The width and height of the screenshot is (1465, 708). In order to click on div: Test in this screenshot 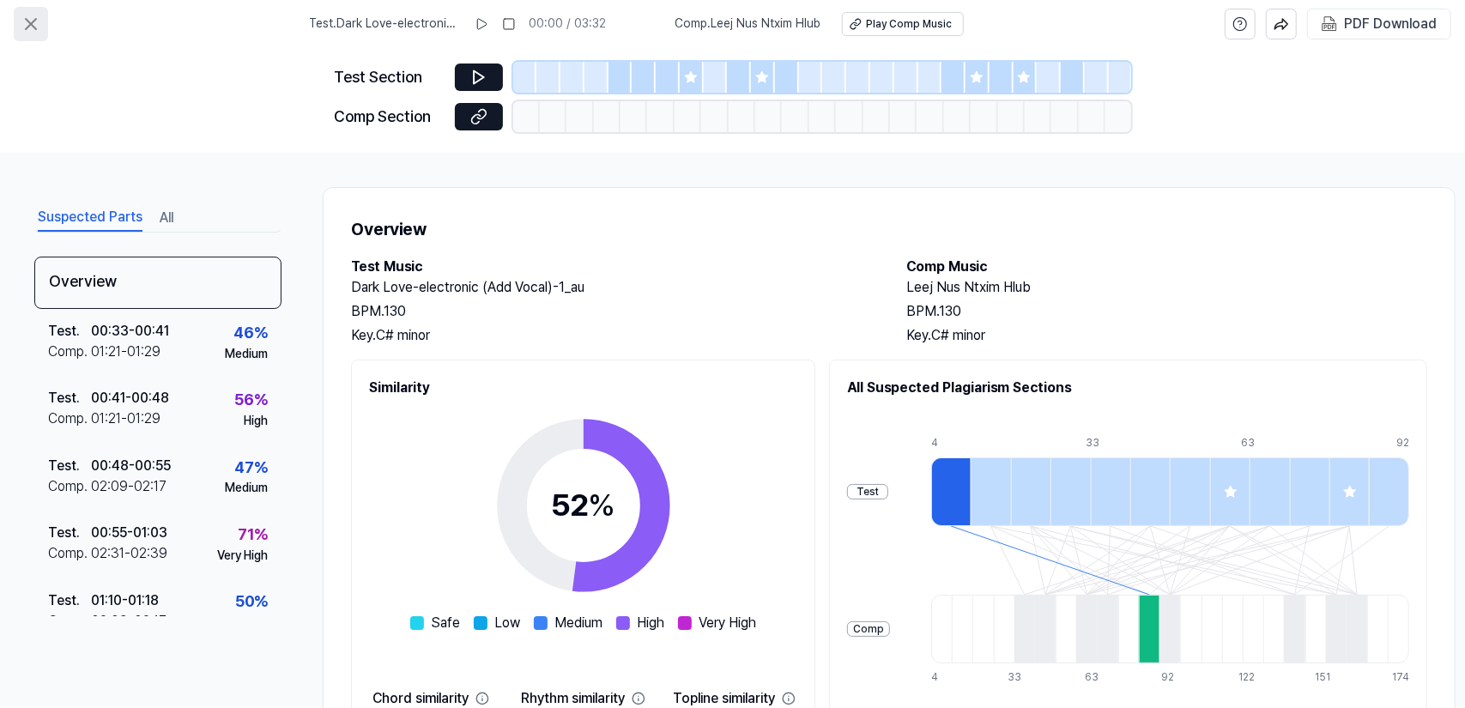, I will do `click(868, 492)`.